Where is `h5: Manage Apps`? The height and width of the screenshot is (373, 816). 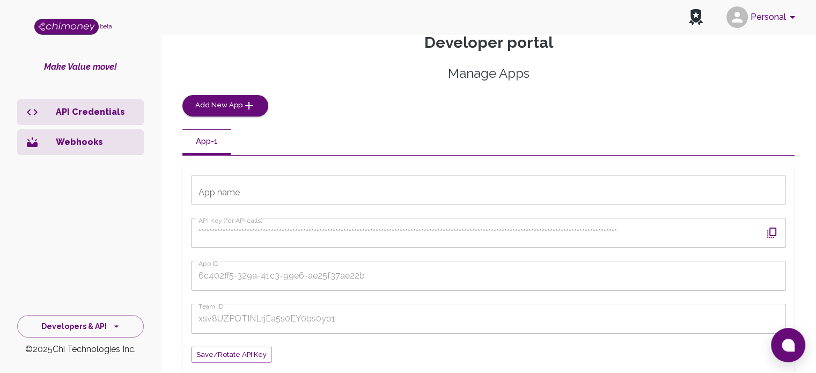 h5: Manage Apps is located at coordinates (488, 74).